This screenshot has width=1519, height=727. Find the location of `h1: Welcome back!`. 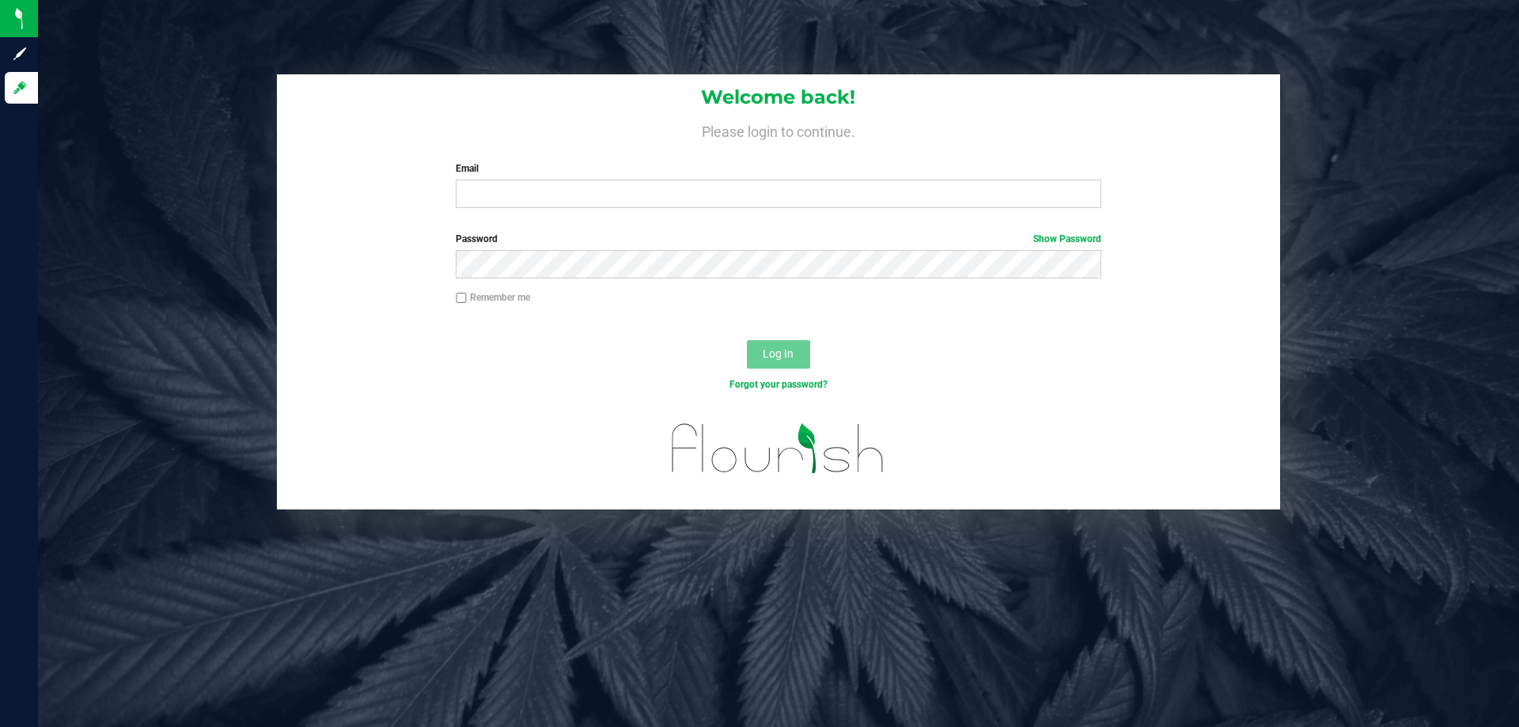

h1: Welcome back! is located at coordinates (779, 97).